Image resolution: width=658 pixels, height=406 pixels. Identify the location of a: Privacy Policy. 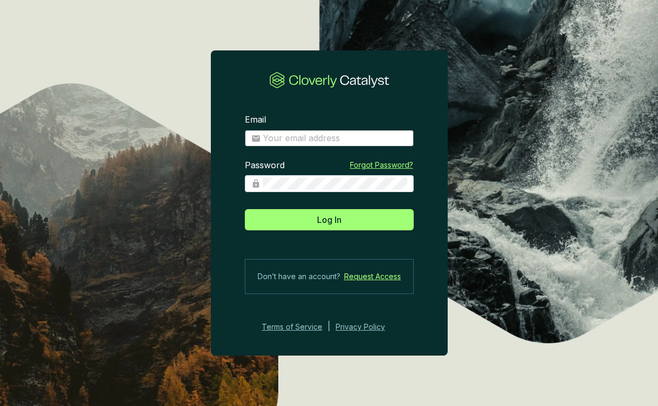
(368, 327).